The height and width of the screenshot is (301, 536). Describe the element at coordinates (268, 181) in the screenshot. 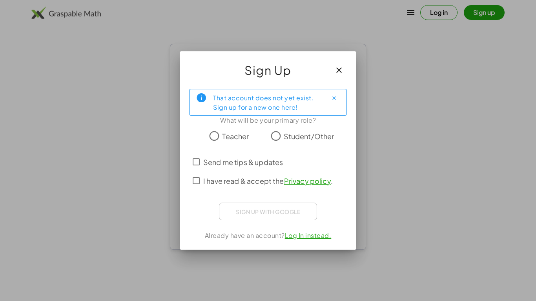

I see `span: I have read & accept the .` at that location.